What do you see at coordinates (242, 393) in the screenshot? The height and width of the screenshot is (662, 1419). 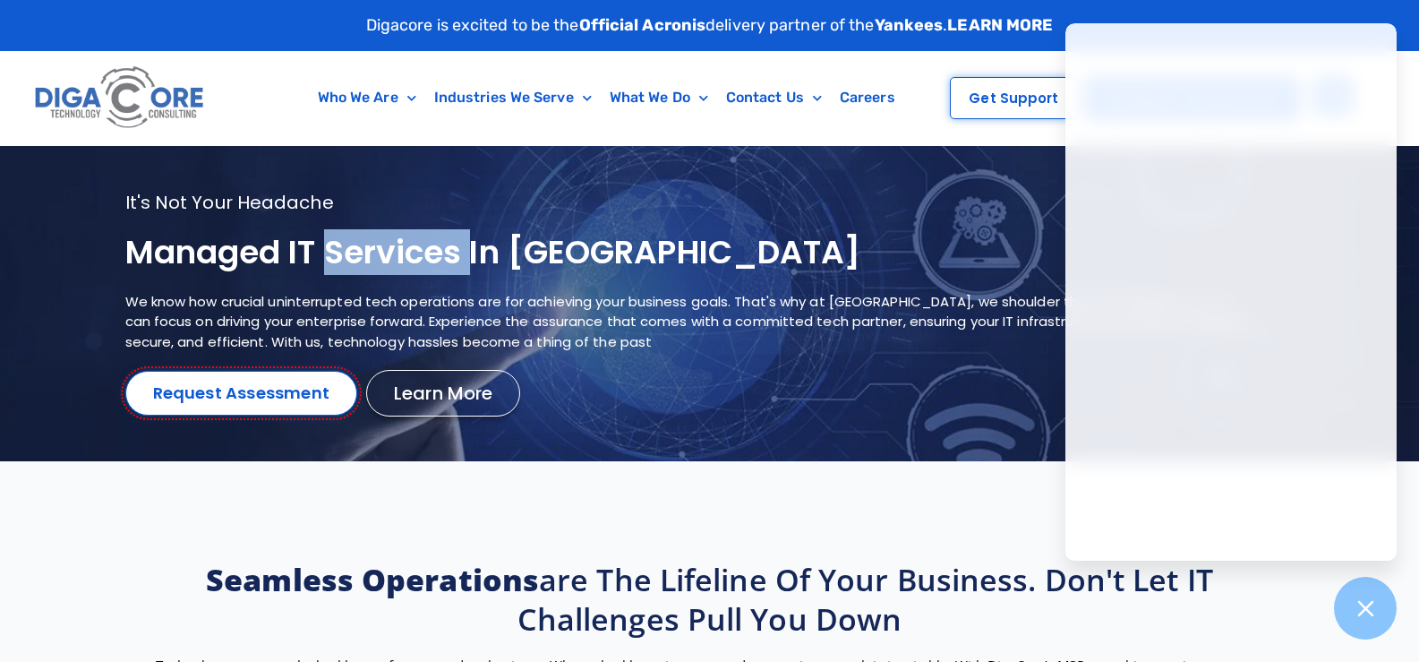 I see `a: Request Assessment` at bounding box center [242, 393].